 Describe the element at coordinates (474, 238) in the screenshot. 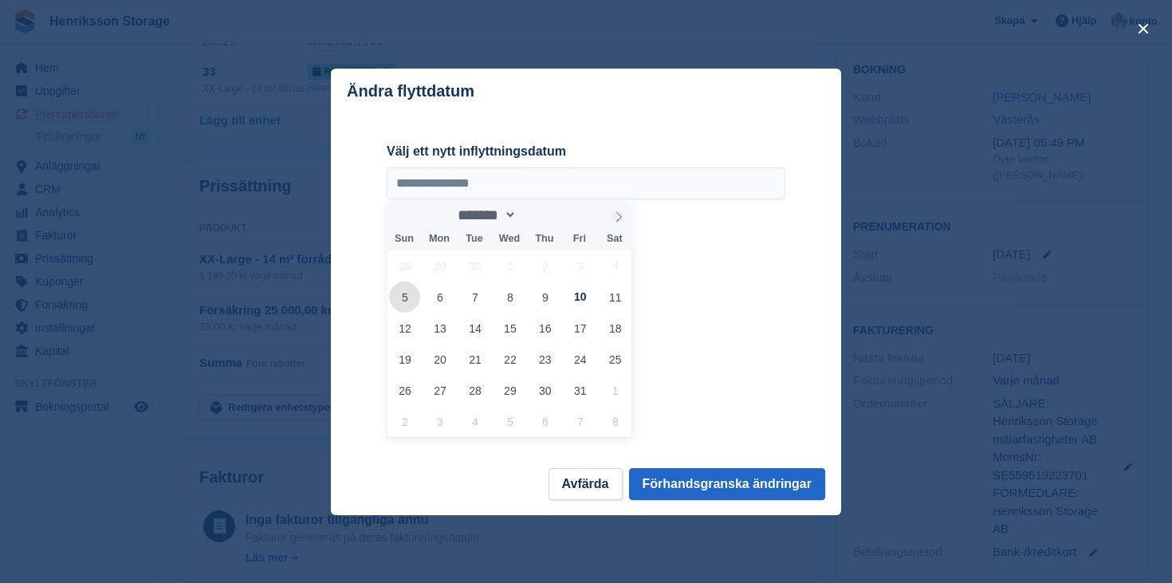

I see `span: Tue` at that location.